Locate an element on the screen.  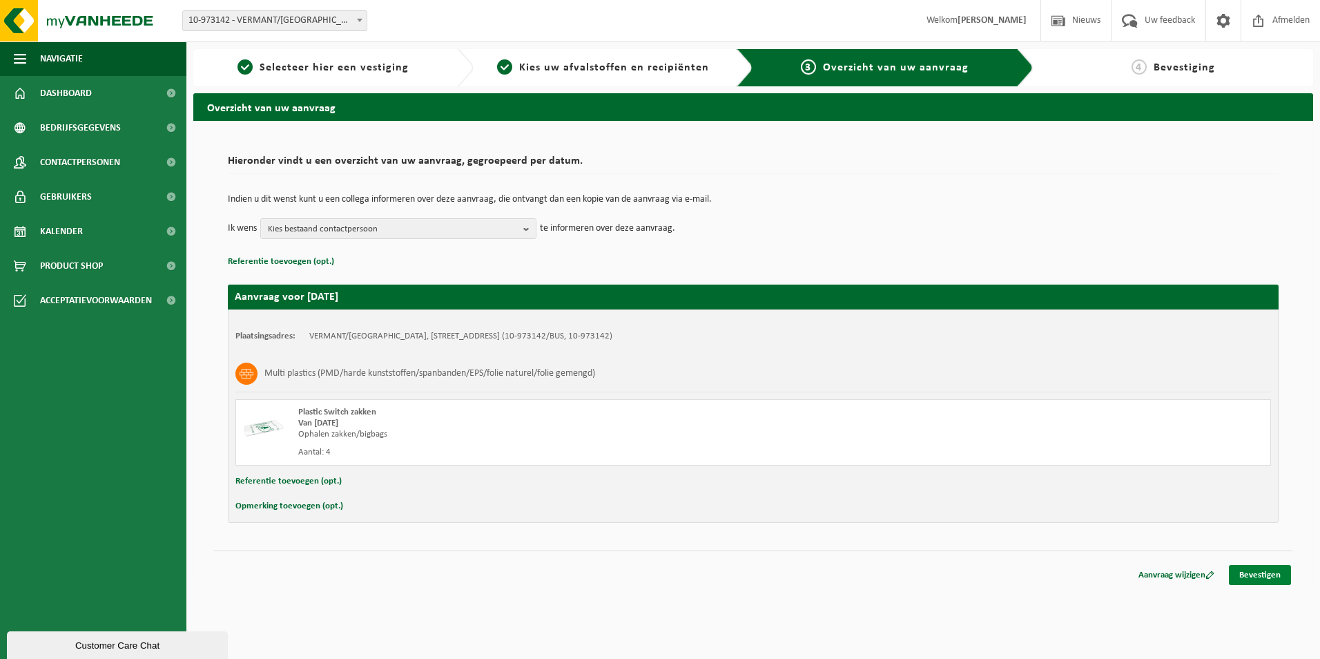
span: 2 is located at coordinates (505, 67).